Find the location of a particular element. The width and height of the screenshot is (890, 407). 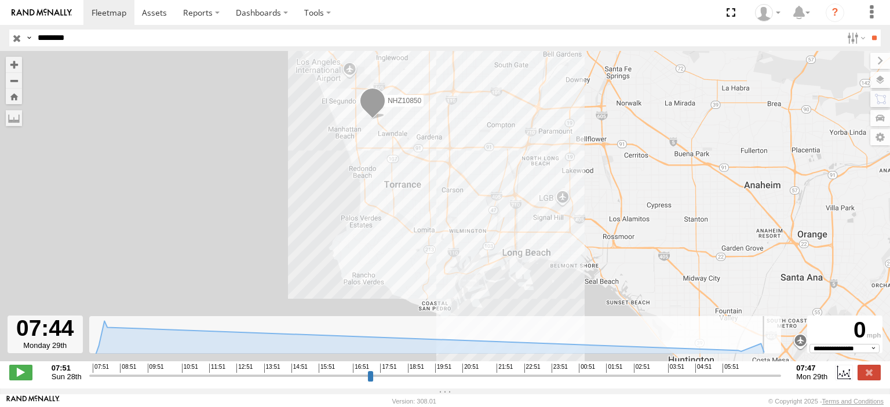

label: Play/Stop is located at coordinates (21, 373).